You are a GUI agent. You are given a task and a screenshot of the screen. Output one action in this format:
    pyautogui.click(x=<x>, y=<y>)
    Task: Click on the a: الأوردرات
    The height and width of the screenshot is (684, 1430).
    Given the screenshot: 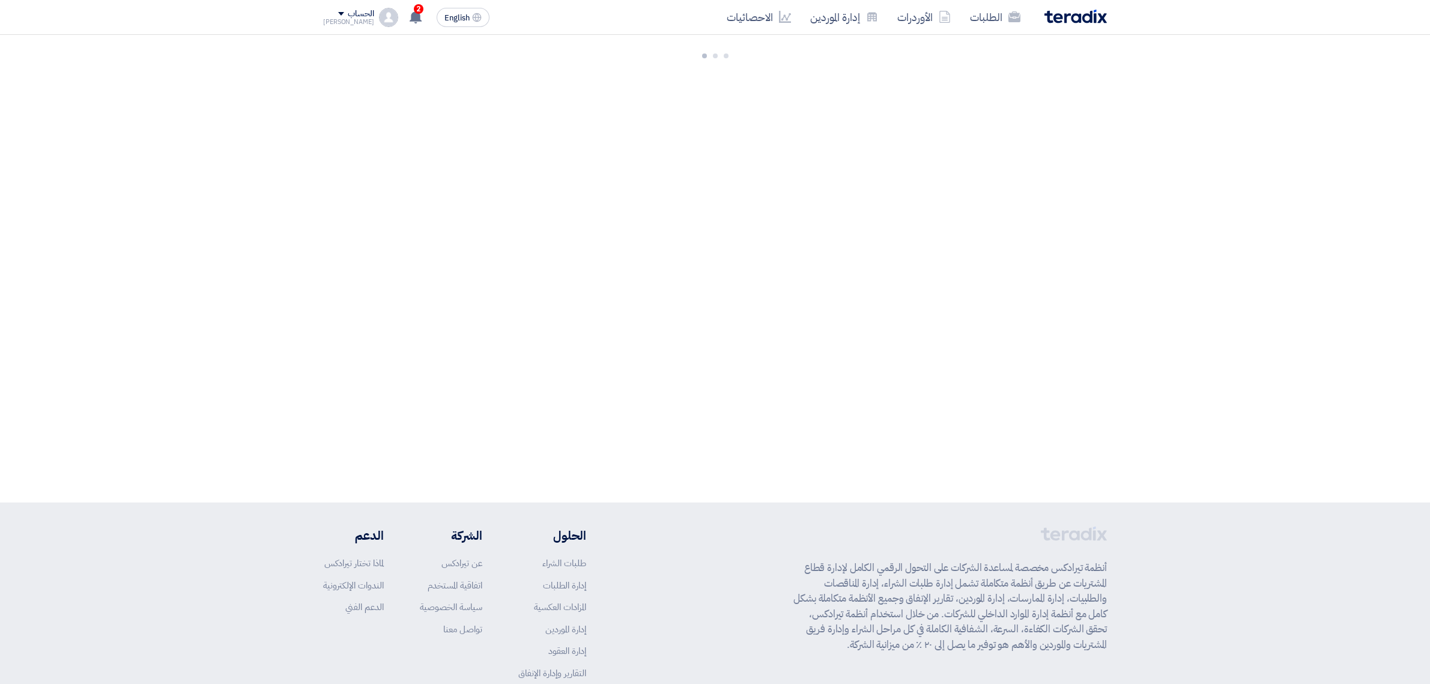 What is the action you would take?
    pyautogui.click(x=924, y=17)
    